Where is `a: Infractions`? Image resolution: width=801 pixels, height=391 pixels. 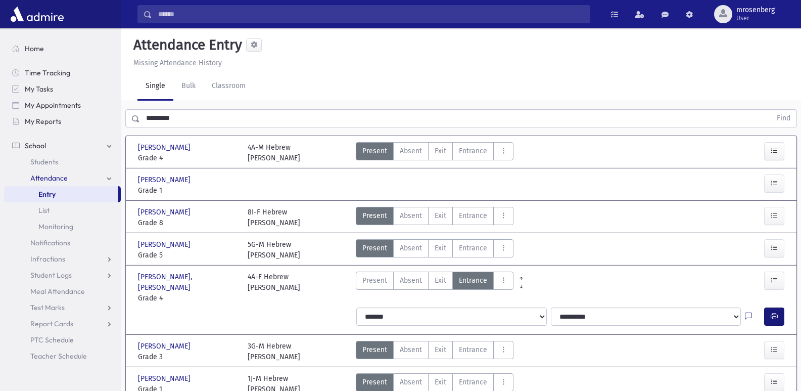
a: Infractions is located at coordinates (62, 259).